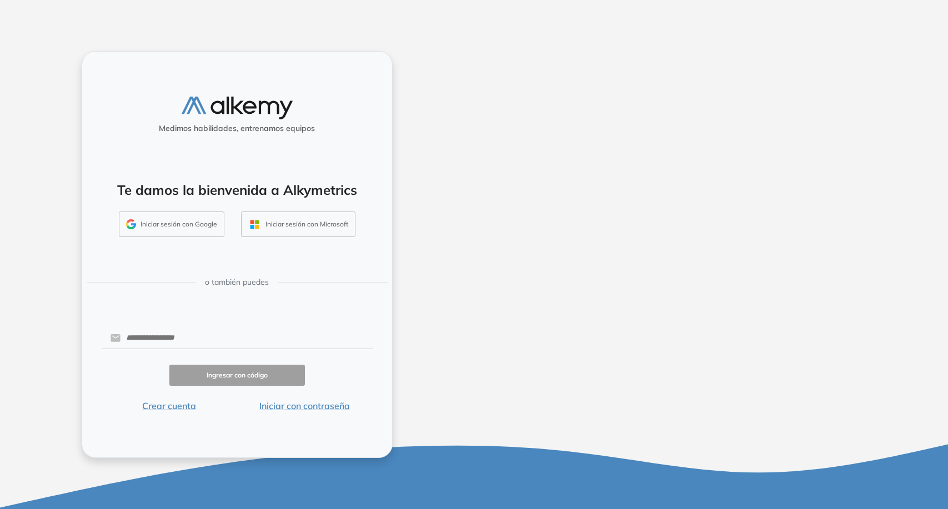 The width and height of the screenshot is (948, 509). Describe the element at coordinates (131, 224) in the screenshot. I see `img: GMAIL_ICON` at that location.